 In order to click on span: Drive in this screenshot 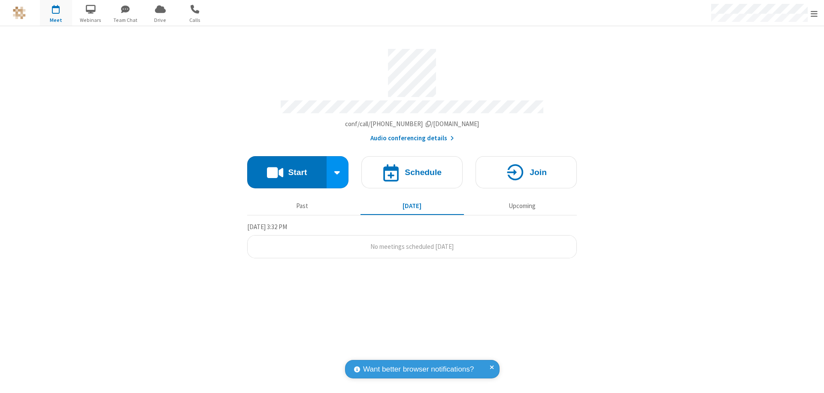, I will do `click(160, 20)`.